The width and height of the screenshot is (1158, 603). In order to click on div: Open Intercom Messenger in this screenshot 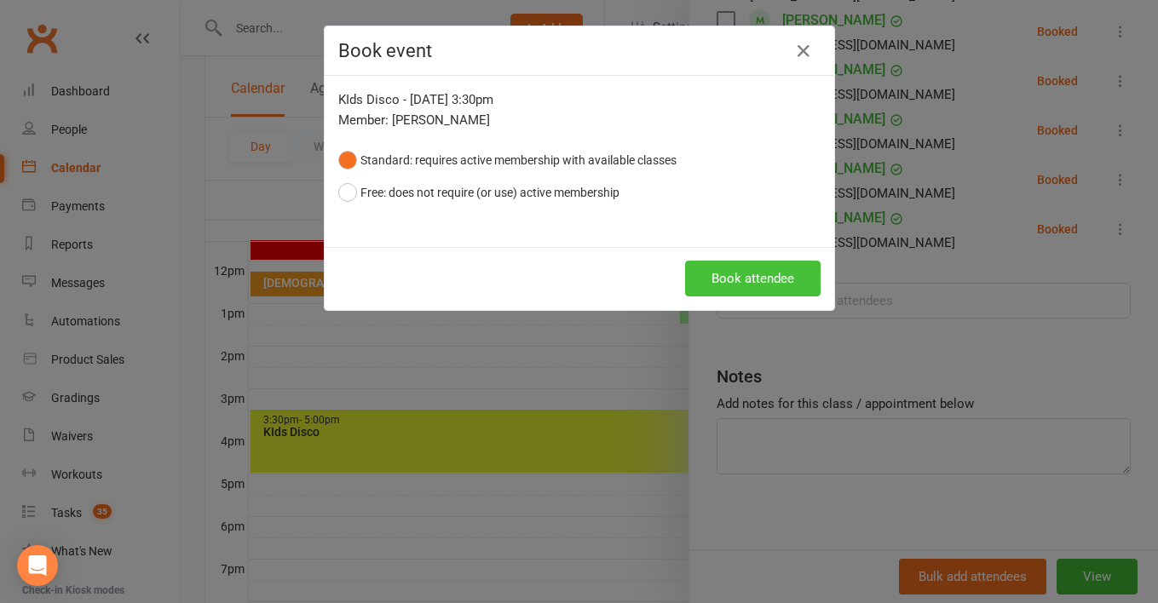, I will do `click(37, 566)`.